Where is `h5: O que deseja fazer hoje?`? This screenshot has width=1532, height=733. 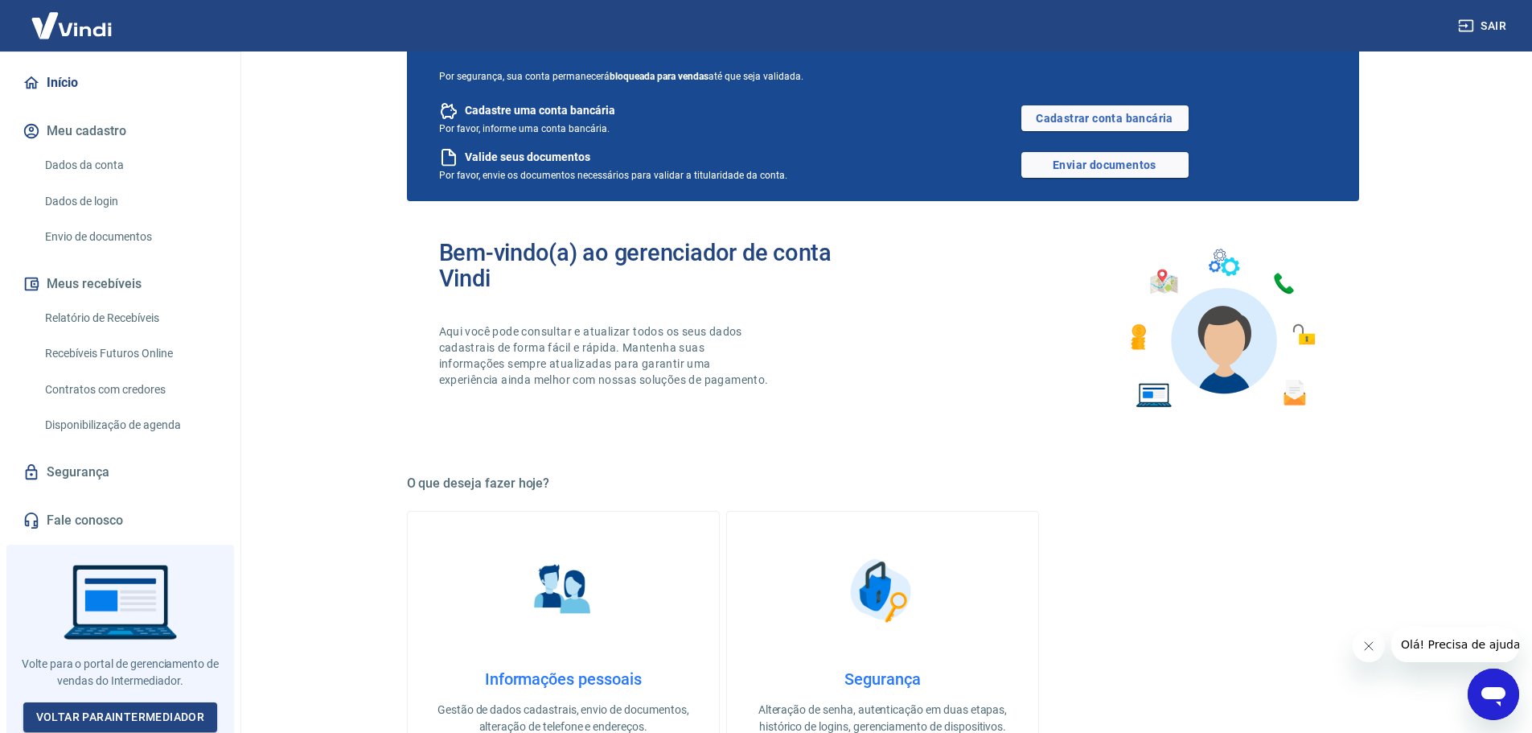
h5: O que deseja fazer hoje? is located at coordinates (883, 483).